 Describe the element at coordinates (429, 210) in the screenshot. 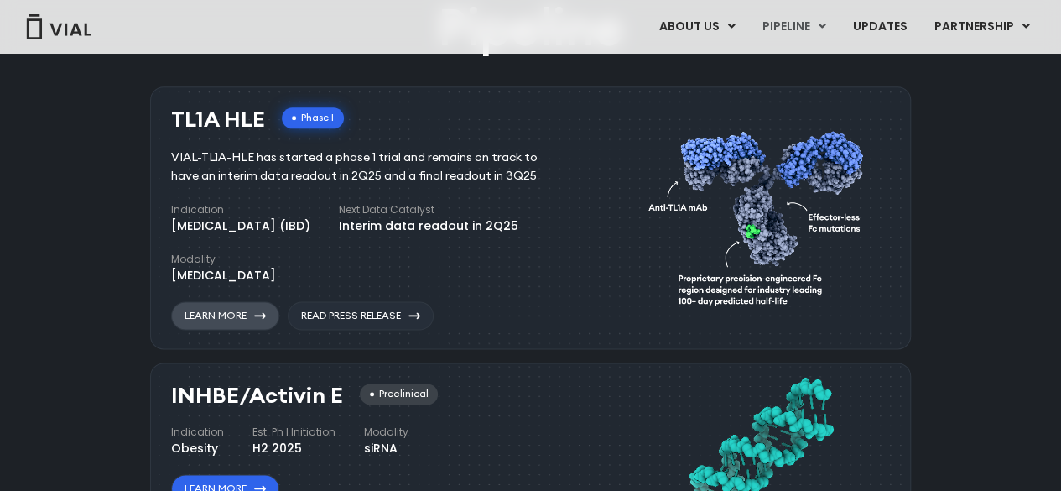

I see `h4: Next Data Catalyst` at that location.